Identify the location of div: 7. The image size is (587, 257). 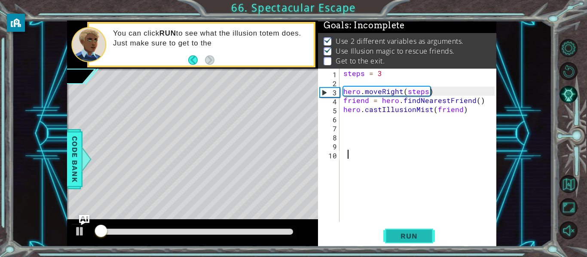
(330, 128).